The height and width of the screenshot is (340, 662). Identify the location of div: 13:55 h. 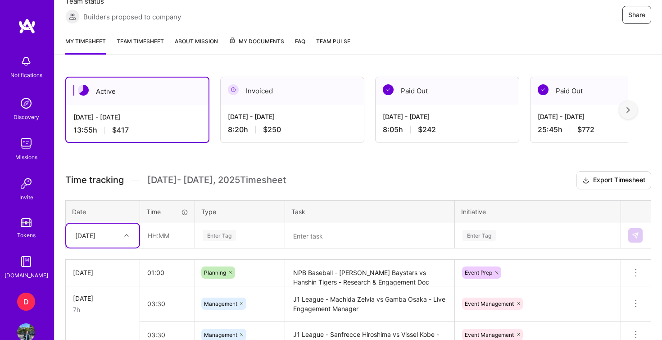
(137, 130).